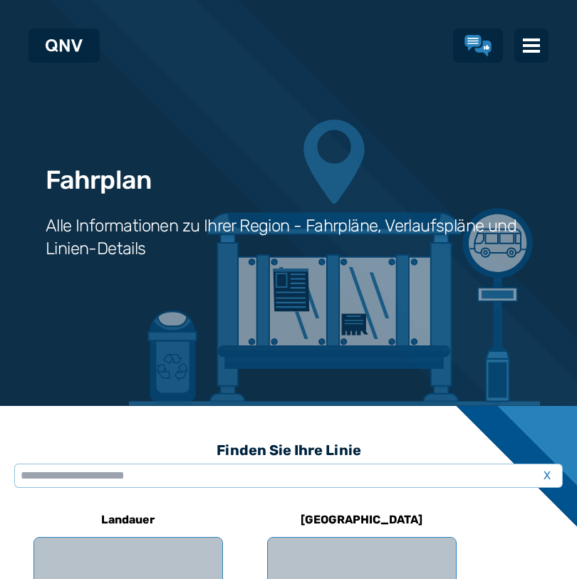  Describe the element at coordinates (64, 46) in the screenshot. I see `img: QNV-Logo` at that location.